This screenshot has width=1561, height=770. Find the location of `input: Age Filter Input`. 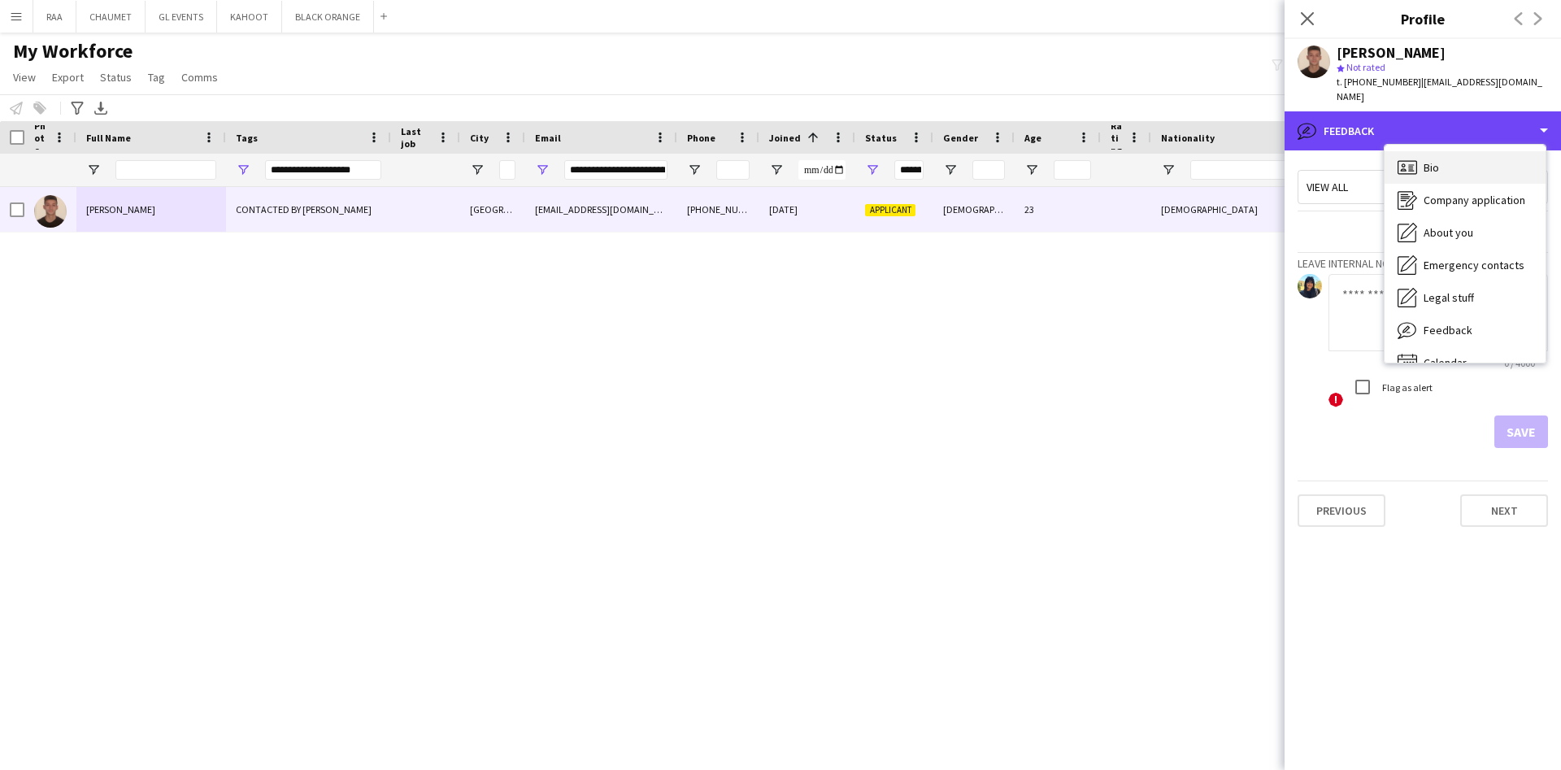

input: Age Filter Input is located at coordinates (1072, 170).